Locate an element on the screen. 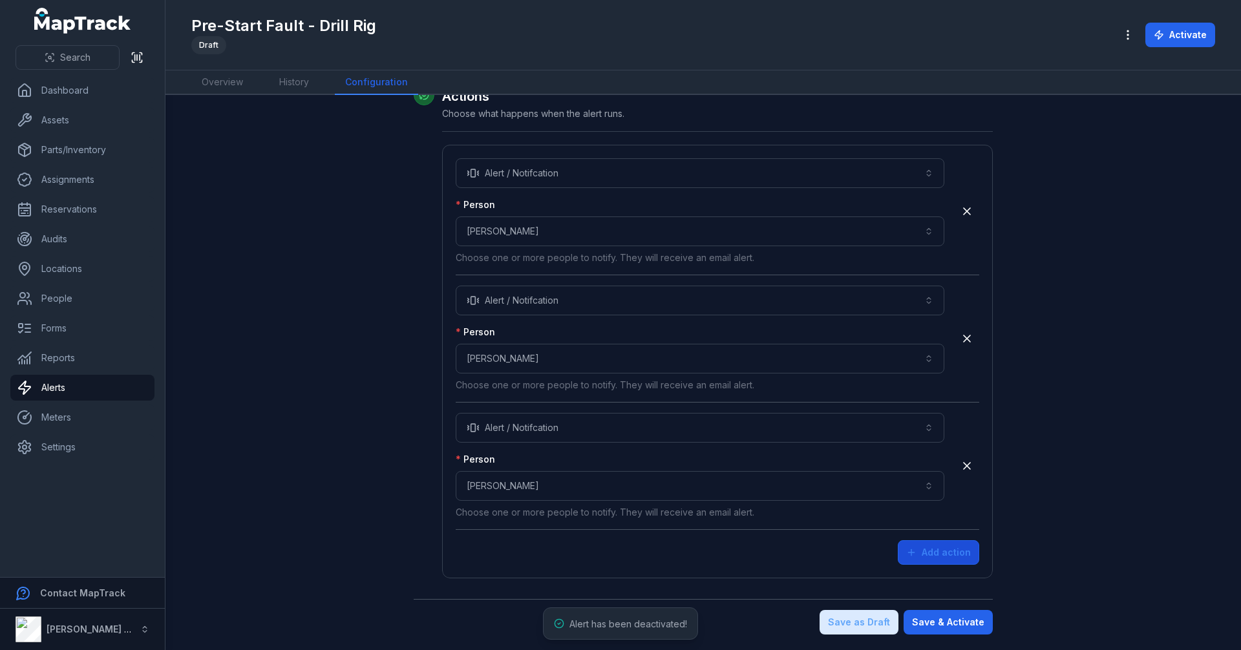 The image size is (1241, 650). a: Reports is located at coordinates (82, 358).